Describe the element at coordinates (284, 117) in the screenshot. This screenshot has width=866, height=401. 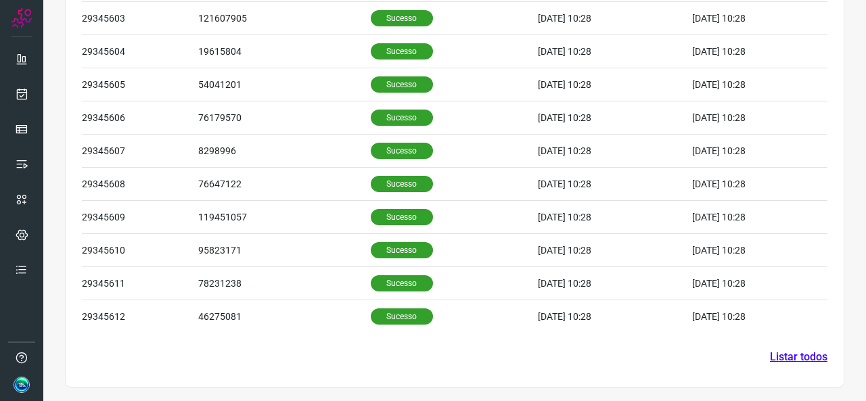
I see `td: 76179570` at that location.